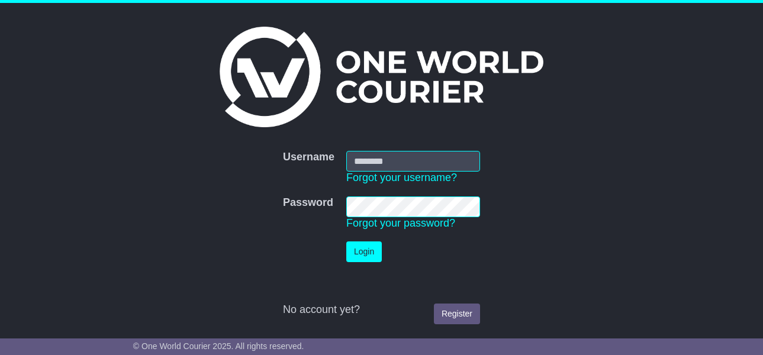 This screenshot has width=763, height=355. What do you see at coordinates (219, 346) in the screenshot?
I see `span: © One World Courier 2025. All rights reserved.` at bounding box center [219, 346].